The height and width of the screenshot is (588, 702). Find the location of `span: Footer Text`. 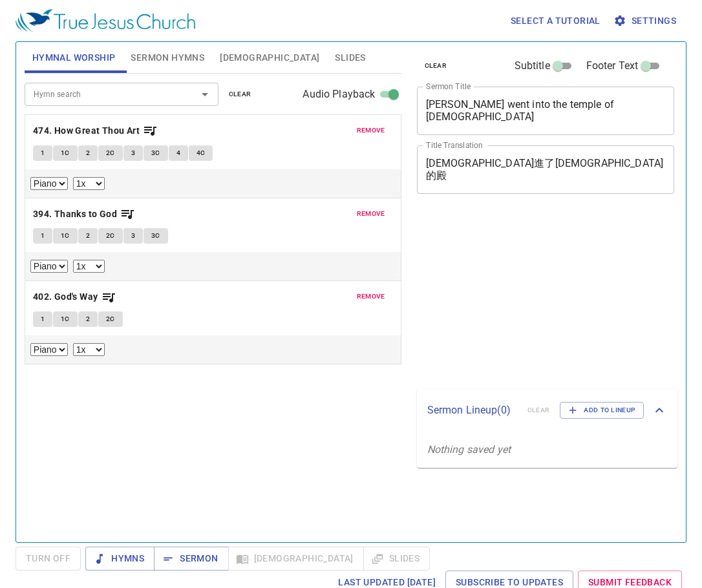

span: Footer Text is located at coordinates (612, 66).